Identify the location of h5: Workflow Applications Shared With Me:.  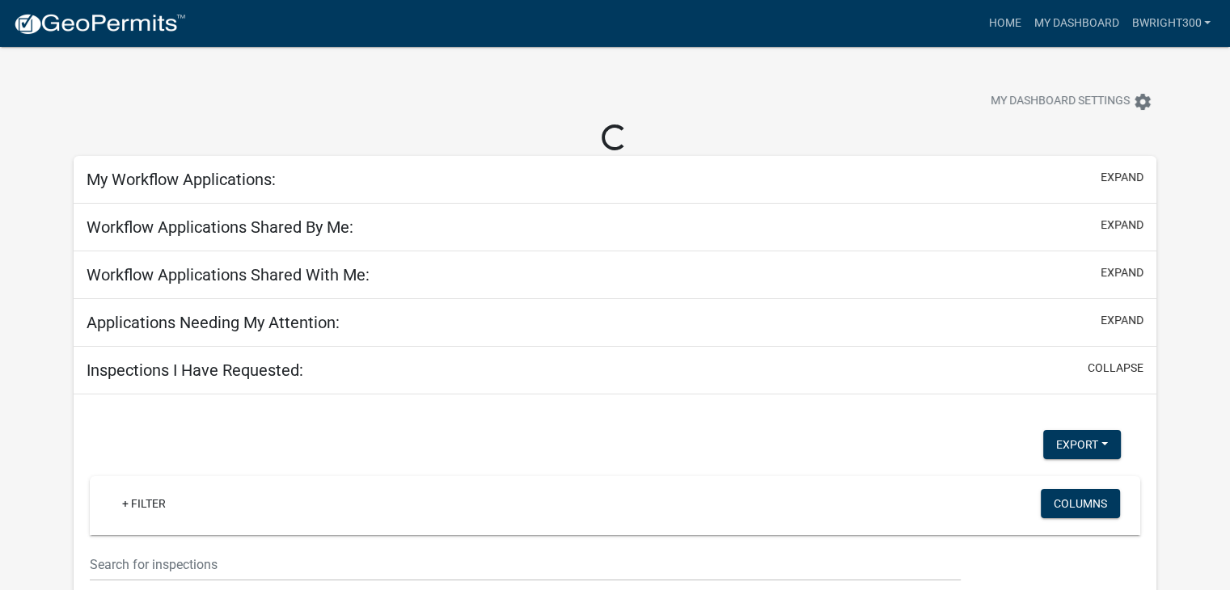
(228, 275).